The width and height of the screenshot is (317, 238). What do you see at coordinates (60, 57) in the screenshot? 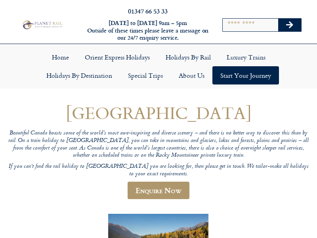
I see `a: Home` at bounding box center [60, 57].